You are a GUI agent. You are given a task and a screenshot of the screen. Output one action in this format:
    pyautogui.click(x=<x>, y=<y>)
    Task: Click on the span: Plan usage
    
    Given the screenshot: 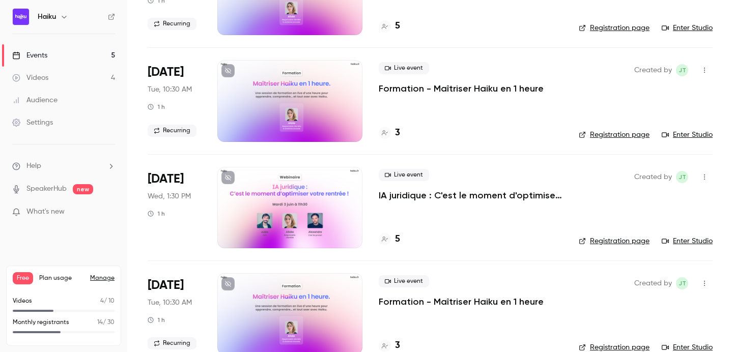 What is the action you would take?
    pyautogui.click(x=62, y=279)
    